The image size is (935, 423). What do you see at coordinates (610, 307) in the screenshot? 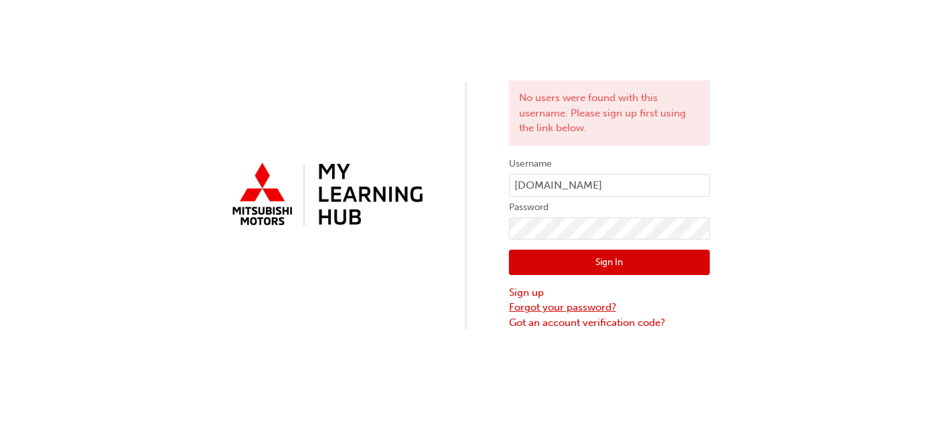
I see `a: Forgot your password?` at bounding box center [610, 307].